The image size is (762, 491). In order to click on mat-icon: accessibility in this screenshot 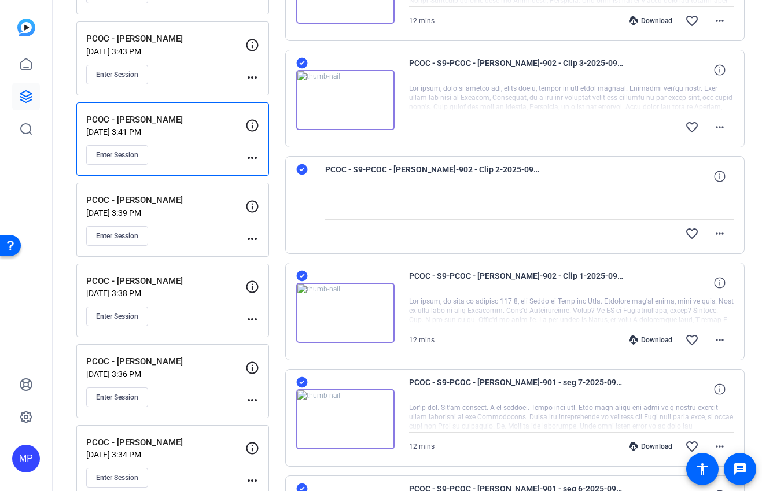, I will do `click(703, 469)`.